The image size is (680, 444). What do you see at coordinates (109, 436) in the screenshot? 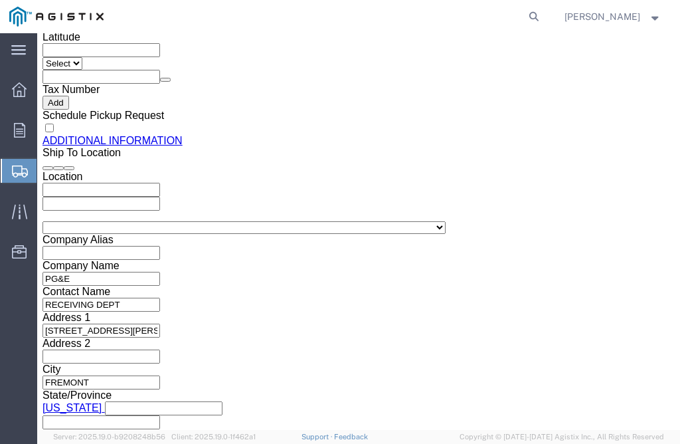
I see `span: Server: 2025.19.0-b9208248b56` at bounding box center [109, 436].